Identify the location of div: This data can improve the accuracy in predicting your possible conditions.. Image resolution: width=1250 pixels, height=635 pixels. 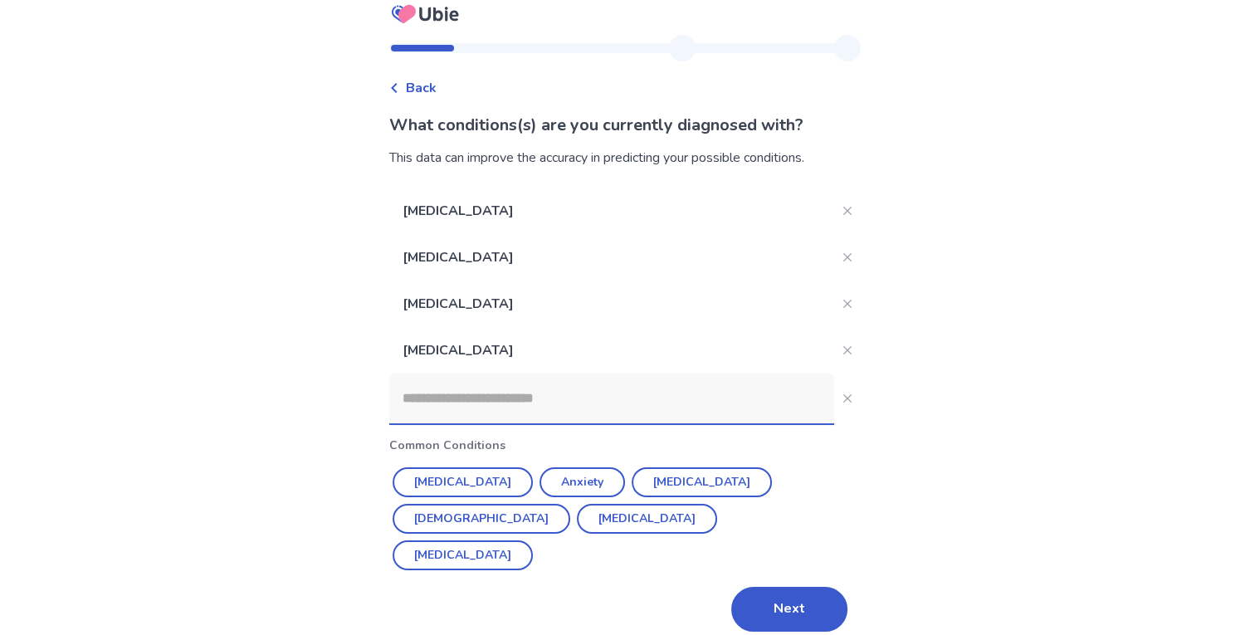
(625, 158).